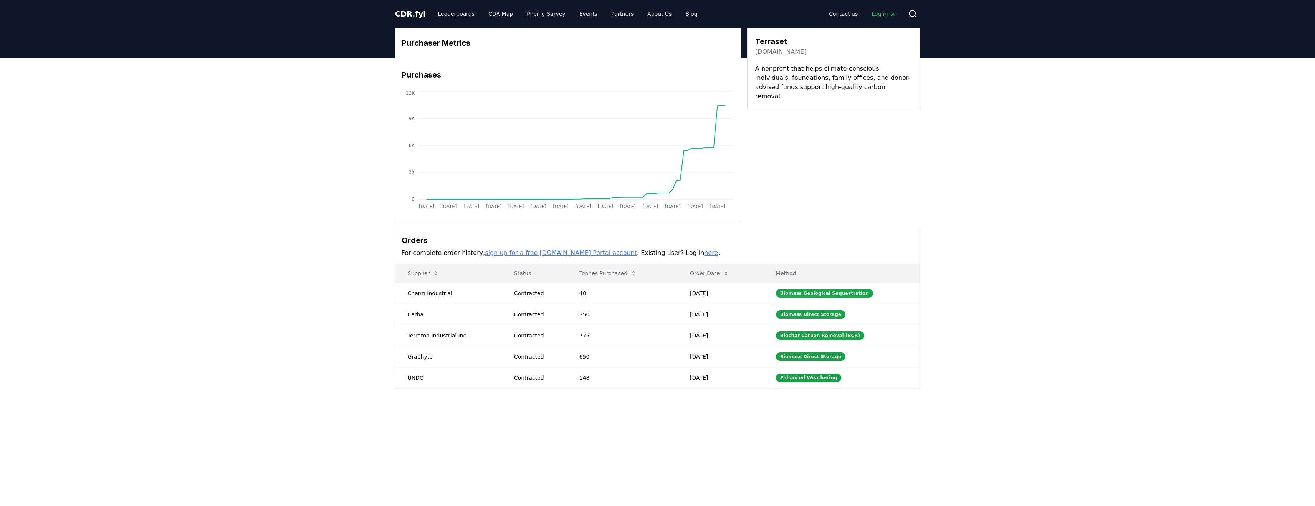 This screenshot has height=506, width=1315. Describe the element at coordinates (824, 293) in the screenshot. I see `div: Biomass Geological Sequestration` at that location.